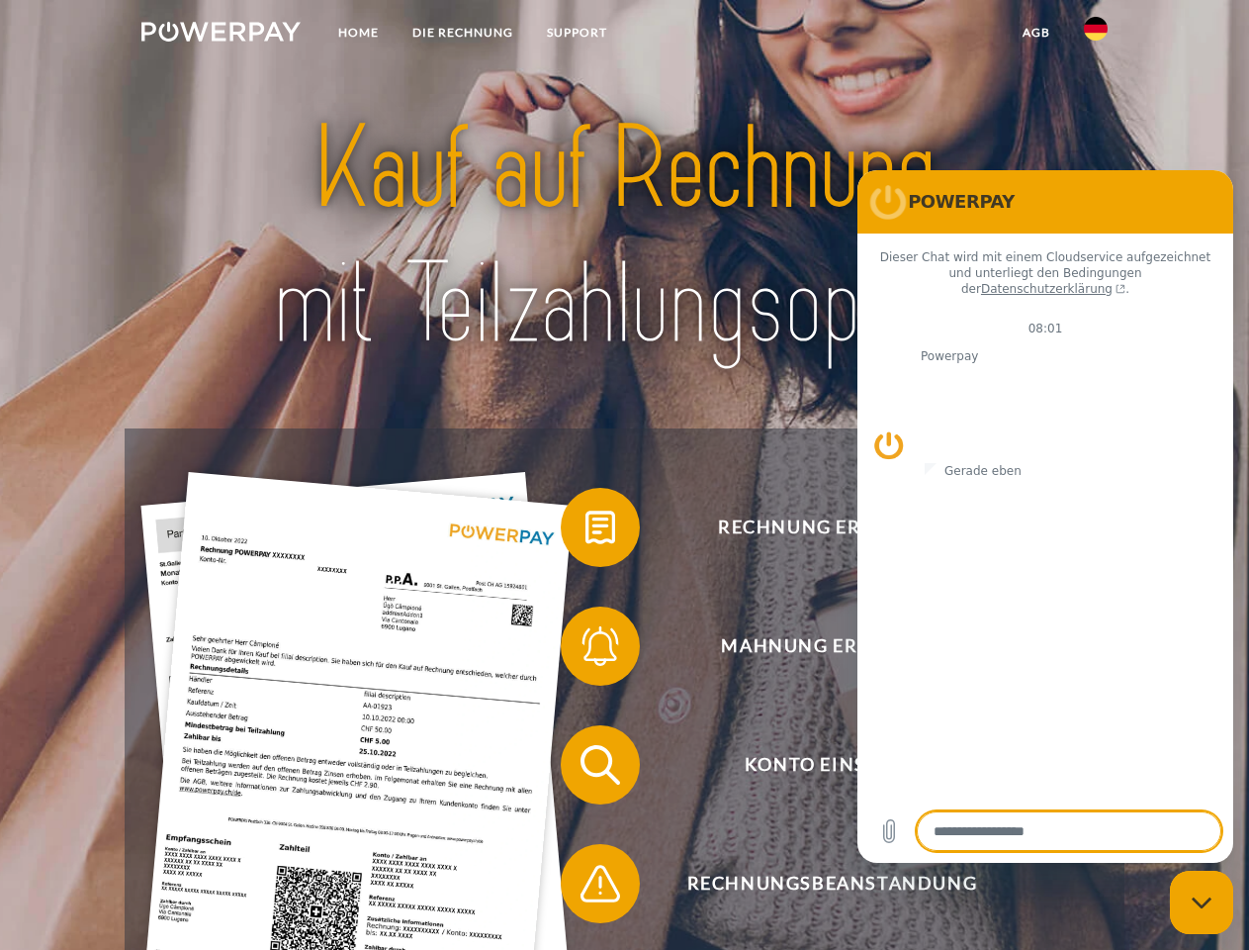  I want to click on img: qb_search.svg, so click(600, 765).